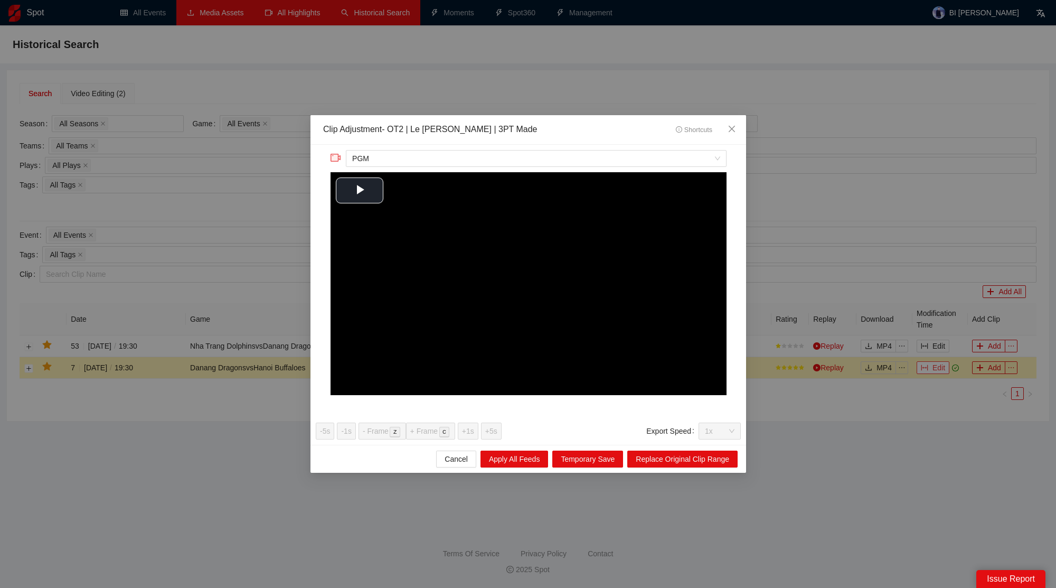 The height and width of the screenshot is (588, 1056). I want to click on span: PGM, so click(536, 158).